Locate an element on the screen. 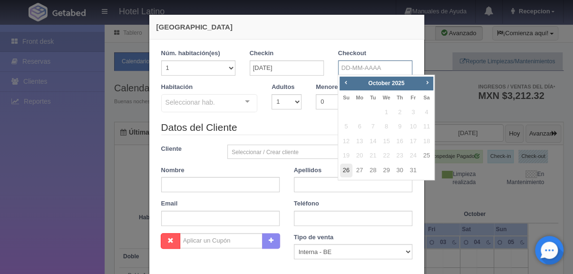 Image resolution: width=573 pixels, height=274 pixels. label: Cliente is located at coordinates (187, 149).